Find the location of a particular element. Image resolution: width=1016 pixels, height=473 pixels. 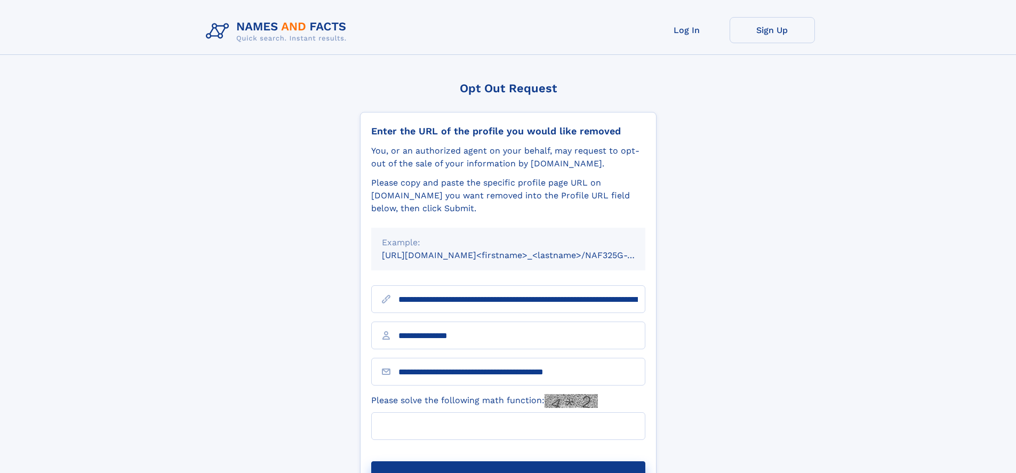

label: Please solve the following math function: is located at coordinates (484, 401).